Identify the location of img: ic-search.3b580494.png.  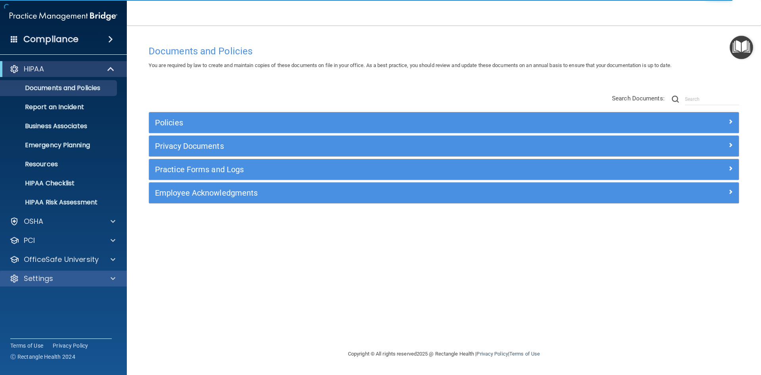
(675, 99).